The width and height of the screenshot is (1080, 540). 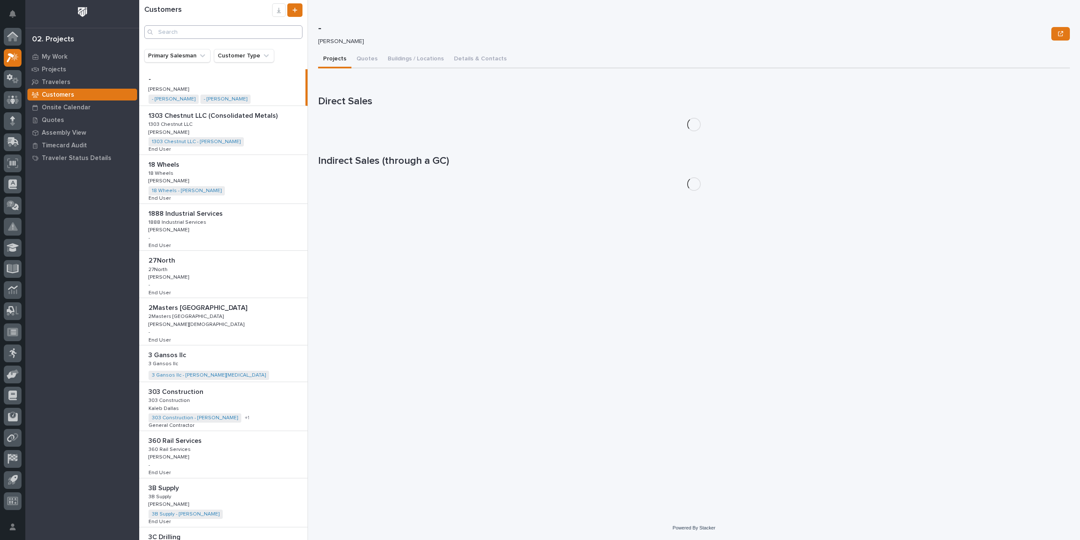 I want to click on a: Traveler Status Details, so click(x=82, y=158).